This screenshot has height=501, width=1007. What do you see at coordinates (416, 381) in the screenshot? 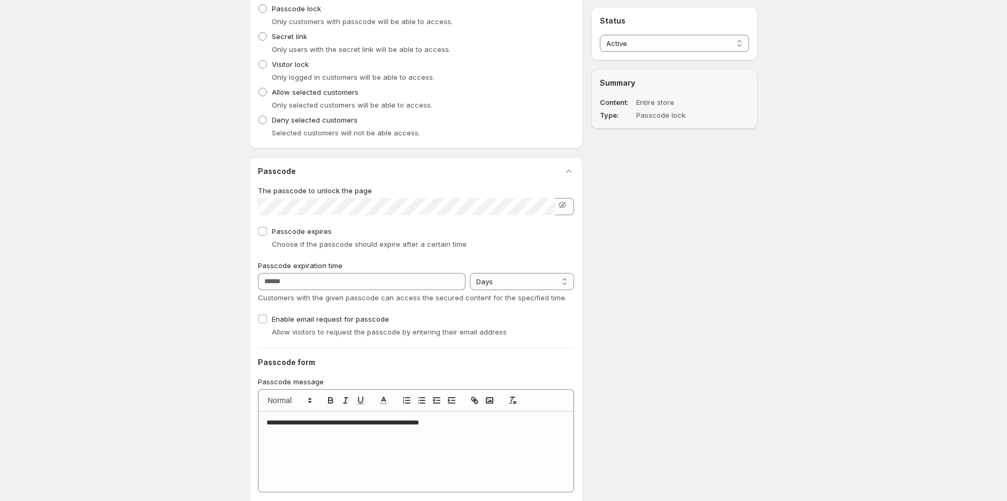
I see `p: Passcode message` at bounding box center [416, 381].